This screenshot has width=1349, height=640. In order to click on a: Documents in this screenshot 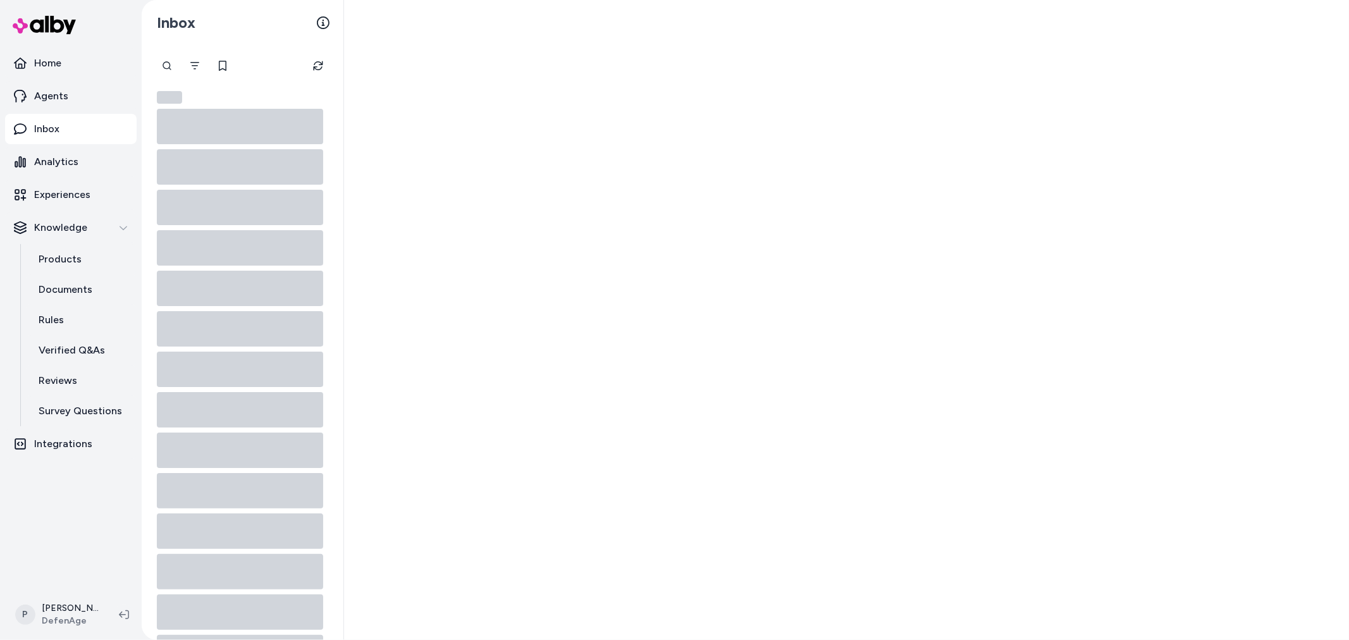, I will do `click(81, 290)`.